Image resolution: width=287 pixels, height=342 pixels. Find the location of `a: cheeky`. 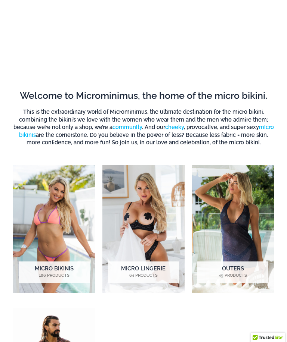

a: cheeky is located at coordinates (174, 127).